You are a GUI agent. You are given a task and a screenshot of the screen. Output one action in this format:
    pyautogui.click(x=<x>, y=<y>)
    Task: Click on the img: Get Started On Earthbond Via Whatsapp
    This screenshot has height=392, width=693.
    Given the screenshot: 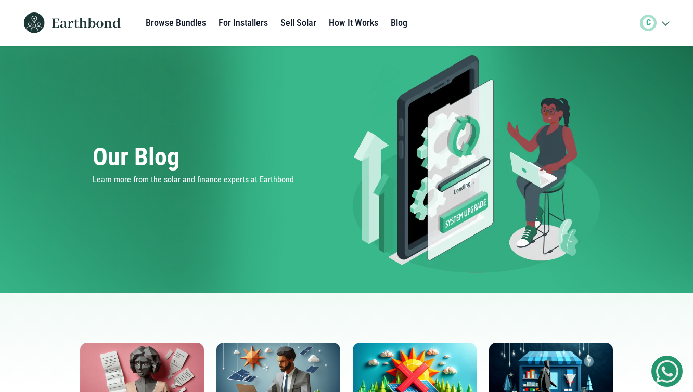 What is the action you would take?
    pyautogui.click(x=667, y=371)
    